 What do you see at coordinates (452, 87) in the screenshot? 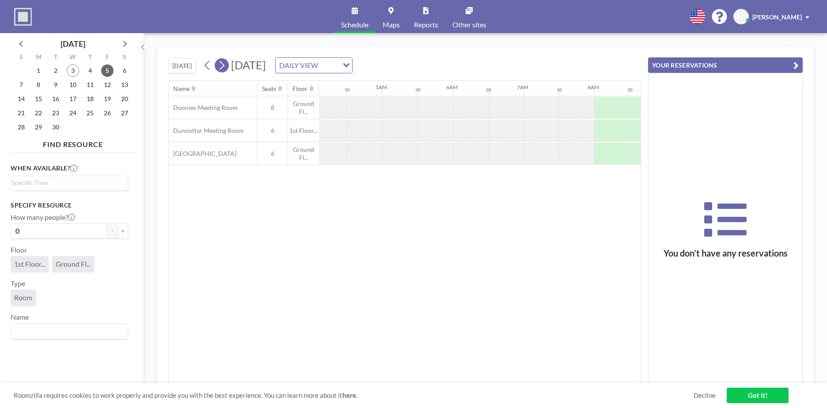
I see `div: 6AM` at bounding box center [452, 87].